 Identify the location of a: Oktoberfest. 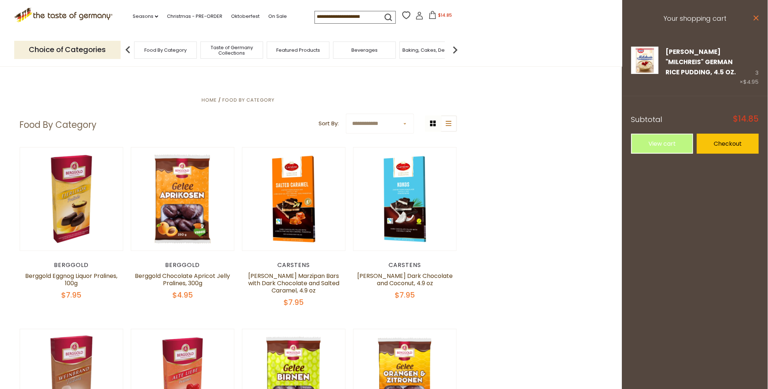
(245, 16).